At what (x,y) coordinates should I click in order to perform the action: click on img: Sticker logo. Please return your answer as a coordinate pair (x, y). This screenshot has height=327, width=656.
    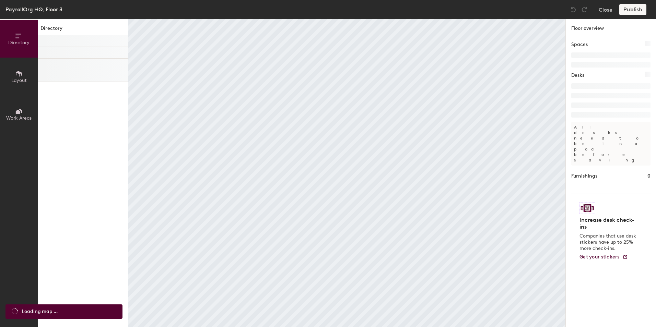
    Looking at the image, I should click on (587, 208).